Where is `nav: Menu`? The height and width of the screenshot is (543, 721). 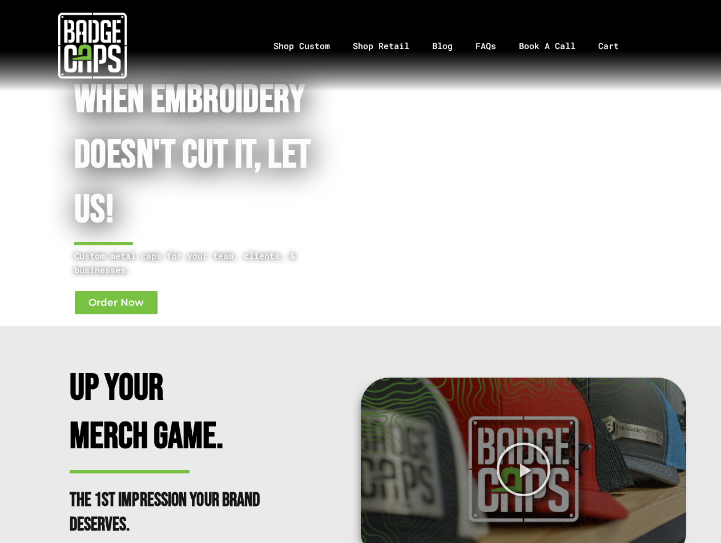 nav: Menu is located at coordinates (453, 46).